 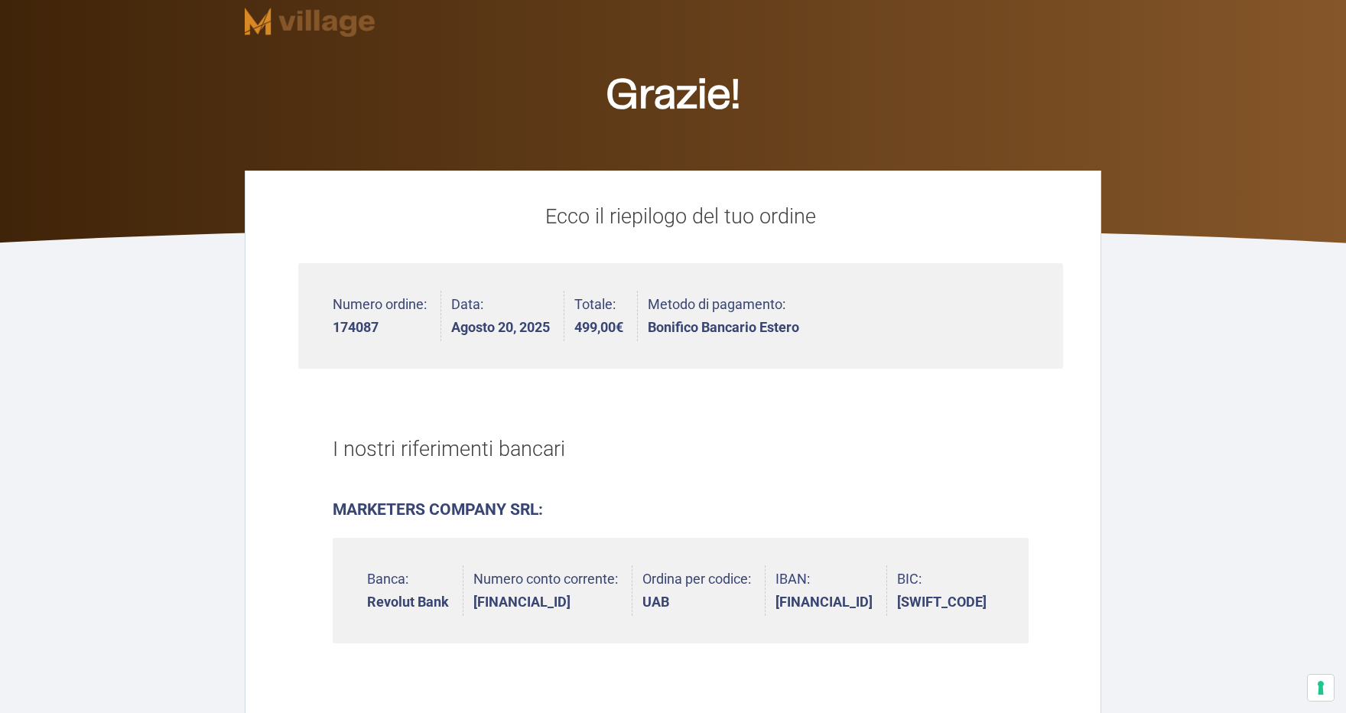 I want to click on li: Totale:, so click(x=606, y=316).